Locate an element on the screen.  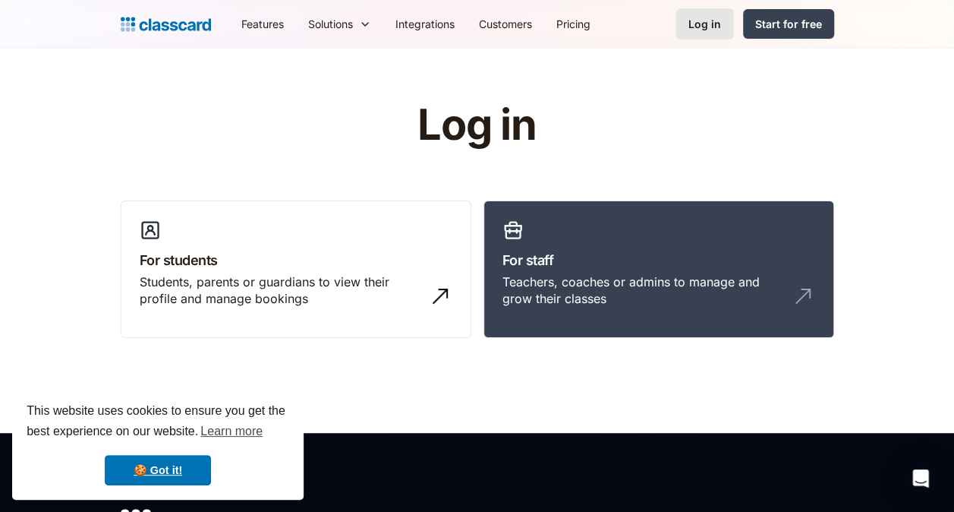
div: Start for free is located at coordinates (789, 24).